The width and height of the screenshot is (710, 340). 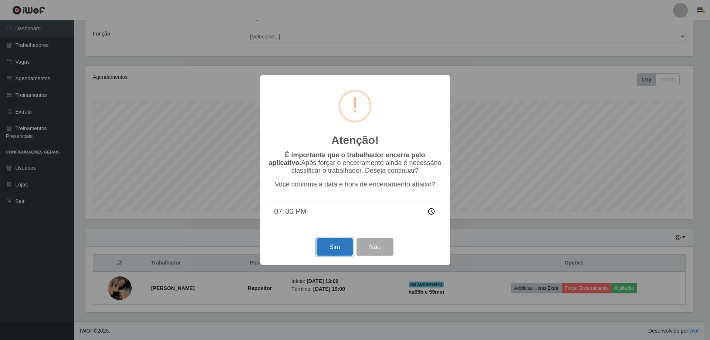 What do you see at coordinates (355, 184) in the screenshot?
I see `p: Você confirma a data e hora de encerramento abaixo?` at bounding box center [355, 184].